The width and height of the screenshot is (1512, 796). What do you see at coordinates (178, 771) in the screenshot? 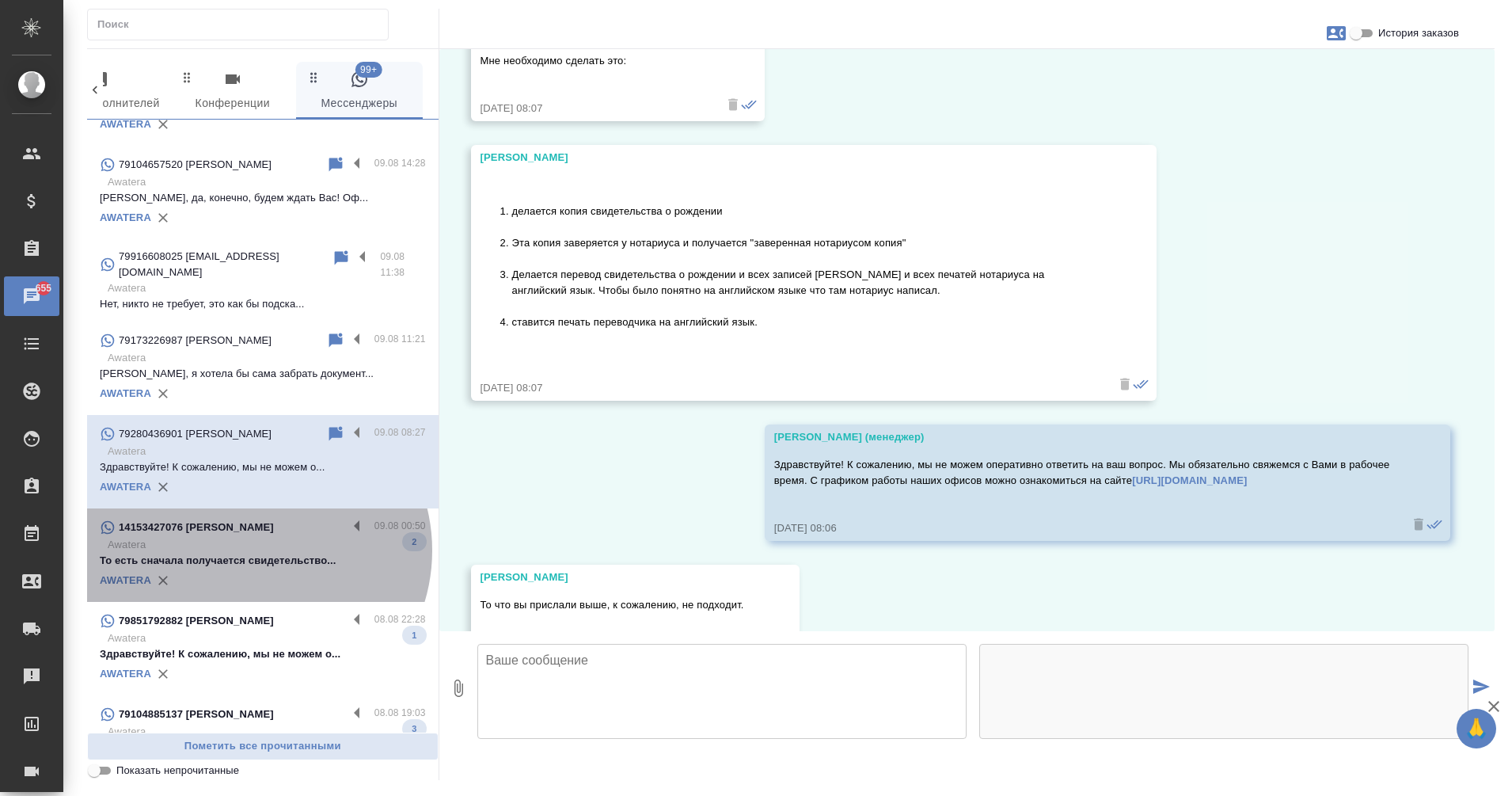
I see `span: Показать непрочитанные` at bounding box center [178, 771].